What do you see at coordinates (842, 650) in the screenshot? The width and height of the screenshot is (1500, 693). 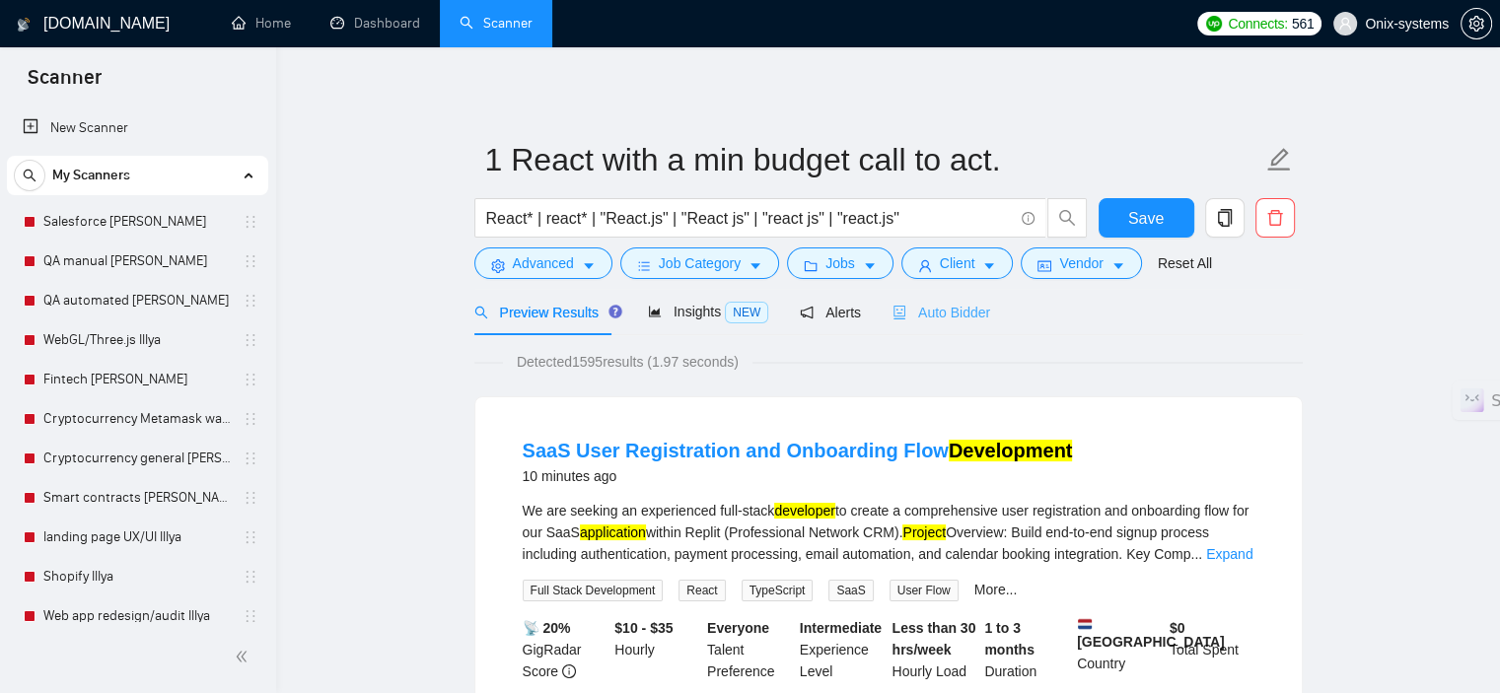 I see `div: Experience Level` at bounding box center [842, 650].